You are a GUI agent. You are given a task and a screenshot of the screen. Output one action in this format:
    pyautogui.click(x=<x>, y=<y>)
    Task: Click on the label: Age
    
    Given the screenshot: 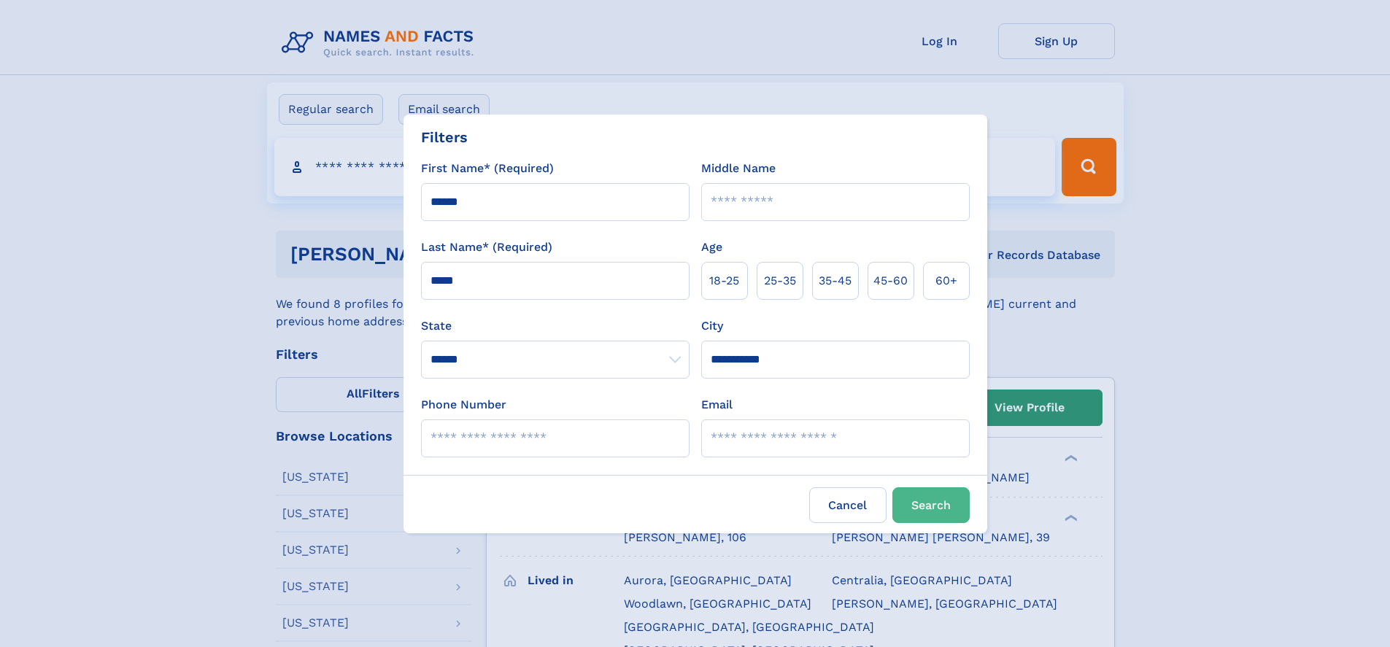 What is the action you would take?
    pyautogui.click(x=712, y=247)
    